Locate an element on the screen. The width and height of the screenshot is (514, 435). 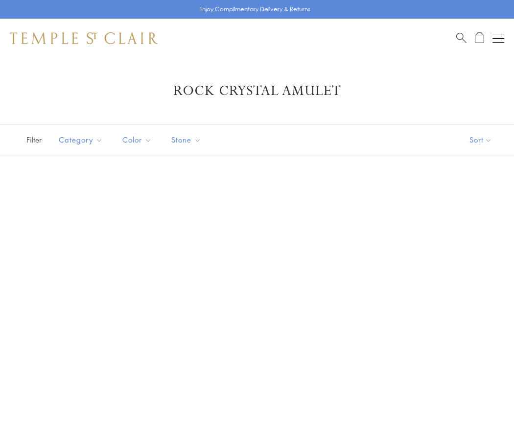
img: Temple St. Clair is located at coordinates (84, 38).